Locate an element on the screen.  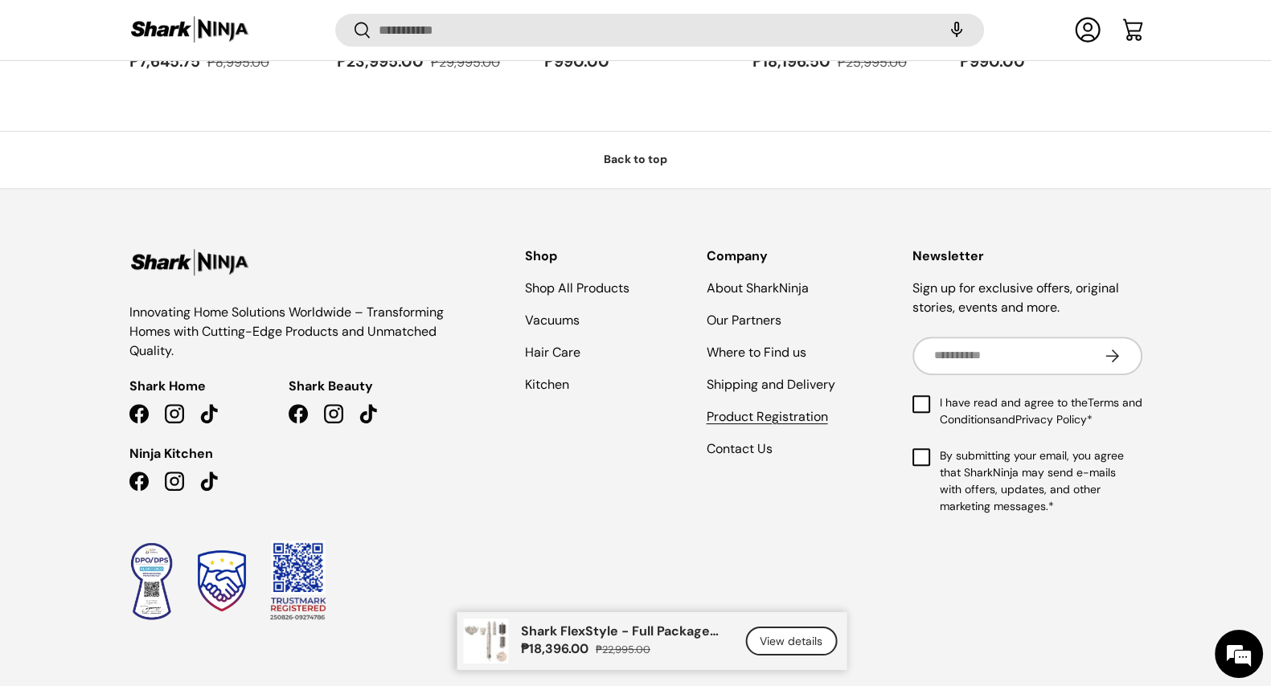
img: Trustmark QR is located at coordinates (298, 581).